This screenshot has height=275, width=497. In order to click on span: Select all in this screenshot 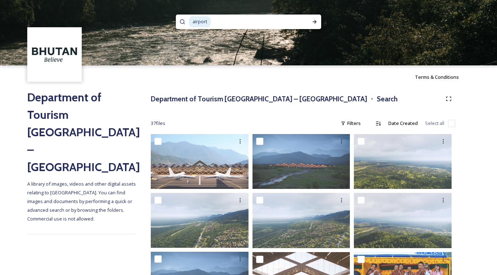, I will do `click(434, 123)`.